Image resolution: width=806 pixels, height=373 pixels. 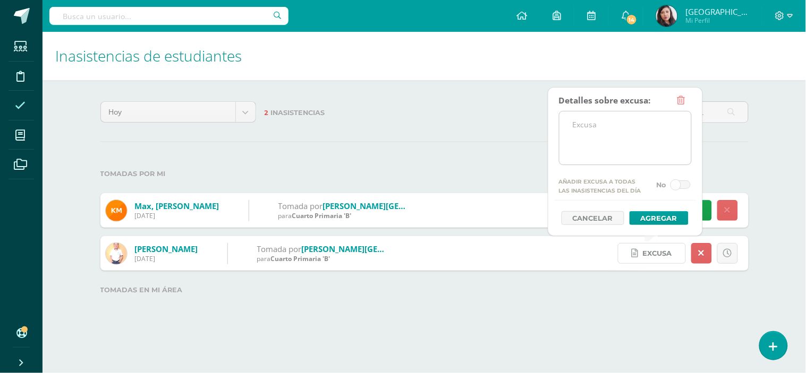 What do you see at coordinates (424, 290) in the screenshot?
I see `label: Tomadas en mi área` at bounding box center [424, 290].